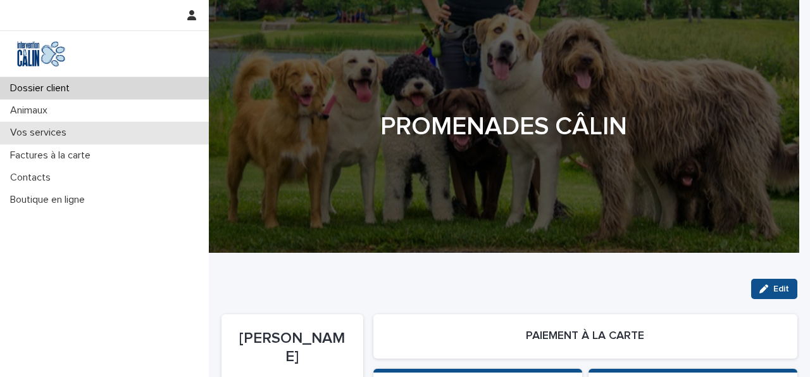 The image size is (810, 377). I want to click on p: Contacts, so click(33, 177).